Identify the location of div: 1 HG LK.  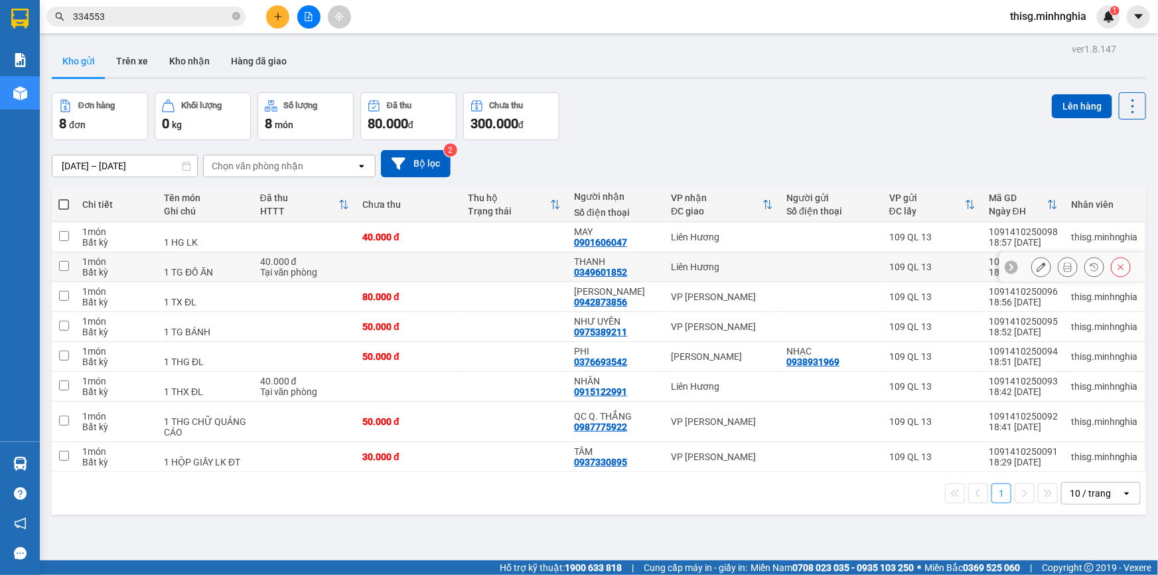
(205, 242).